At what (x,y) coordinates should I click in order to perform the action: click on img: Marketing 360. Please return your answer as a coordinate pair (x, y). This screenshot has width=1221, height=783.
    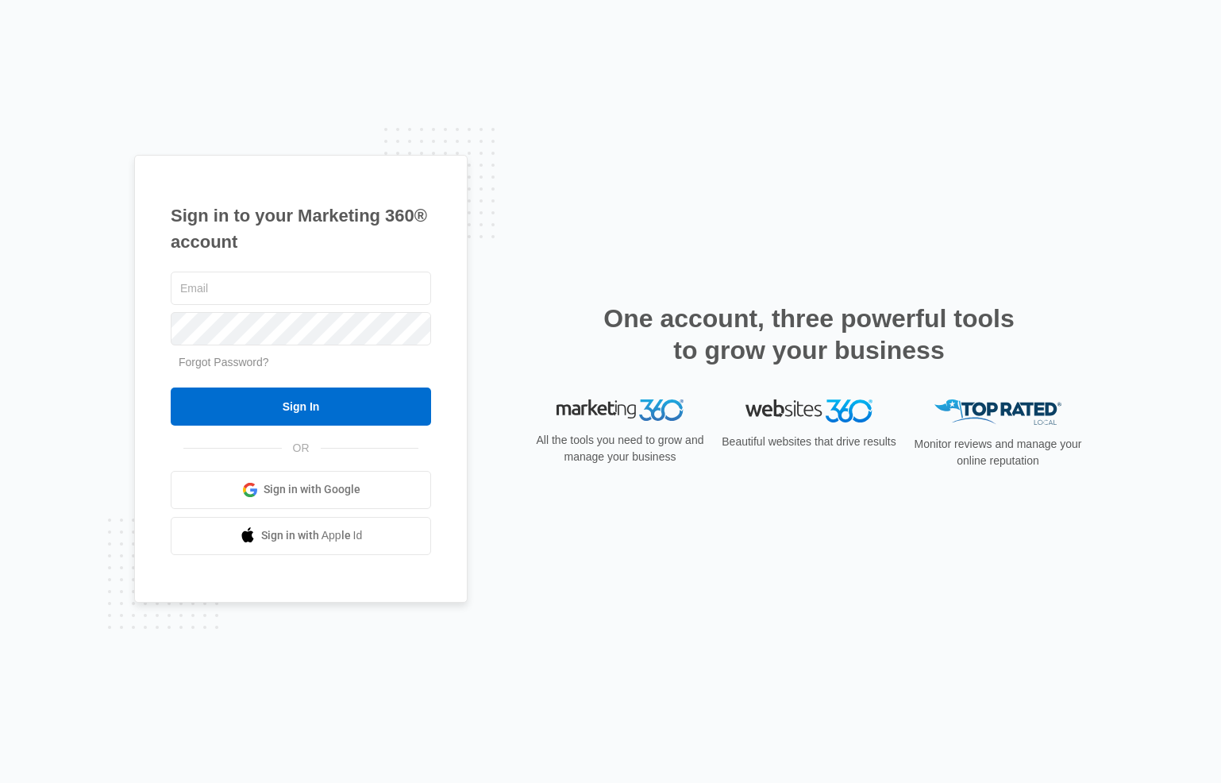
    Looking at the image, I should click on (620, 410).